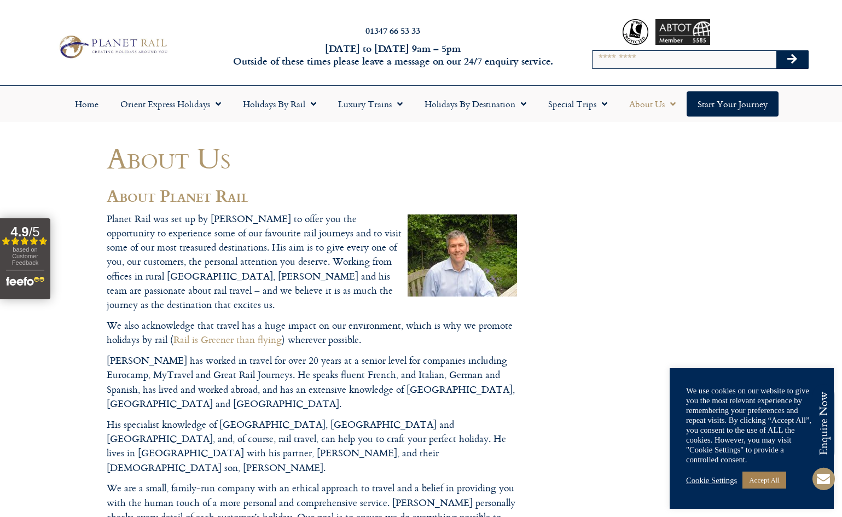 The height and width of the screenshot is (517, 842). What do you see at coordinates (112, 47) in the screenshot?
I see `img: Planet Rail Train Holidays Logo` at bounding box center [112, 47].